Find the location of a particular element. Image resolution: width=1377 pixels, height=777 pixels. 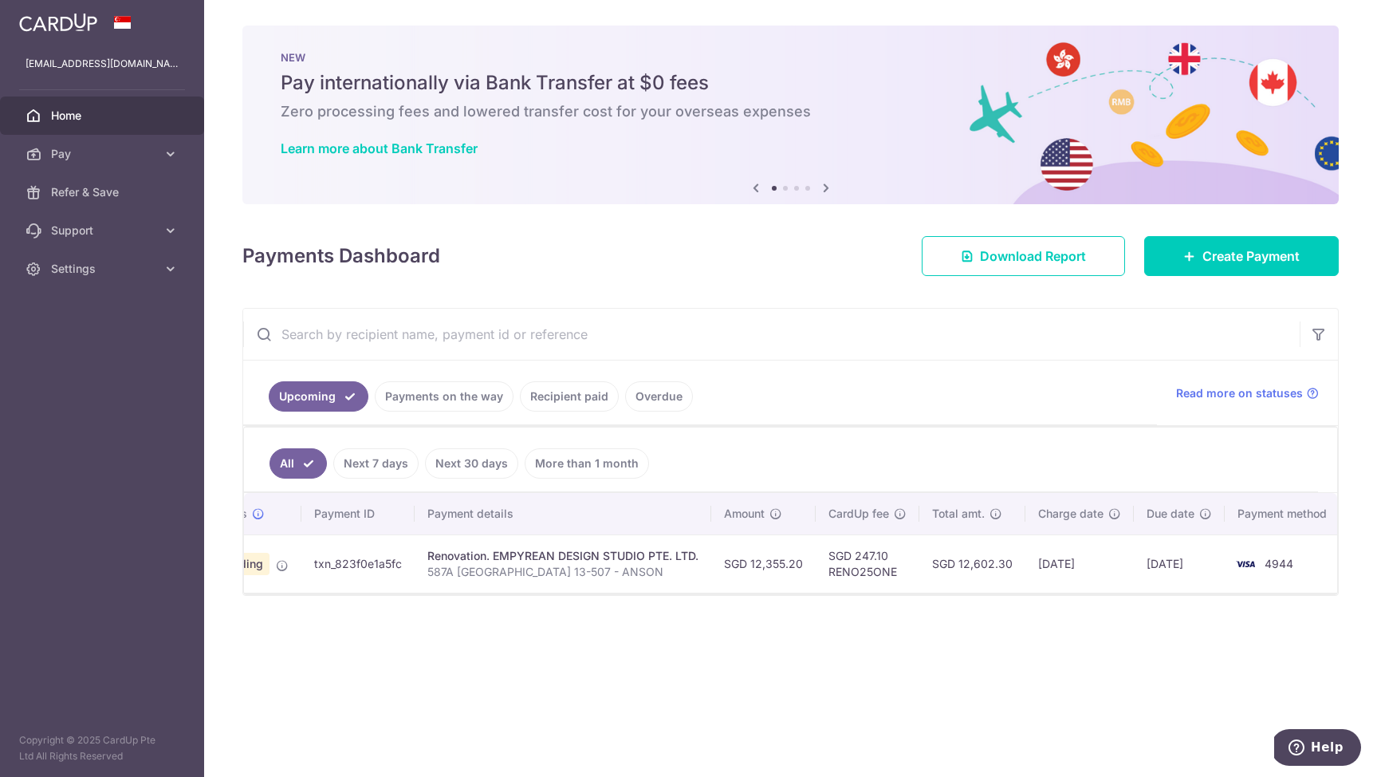

span: Charge date is located at coordinates (1071, 514).